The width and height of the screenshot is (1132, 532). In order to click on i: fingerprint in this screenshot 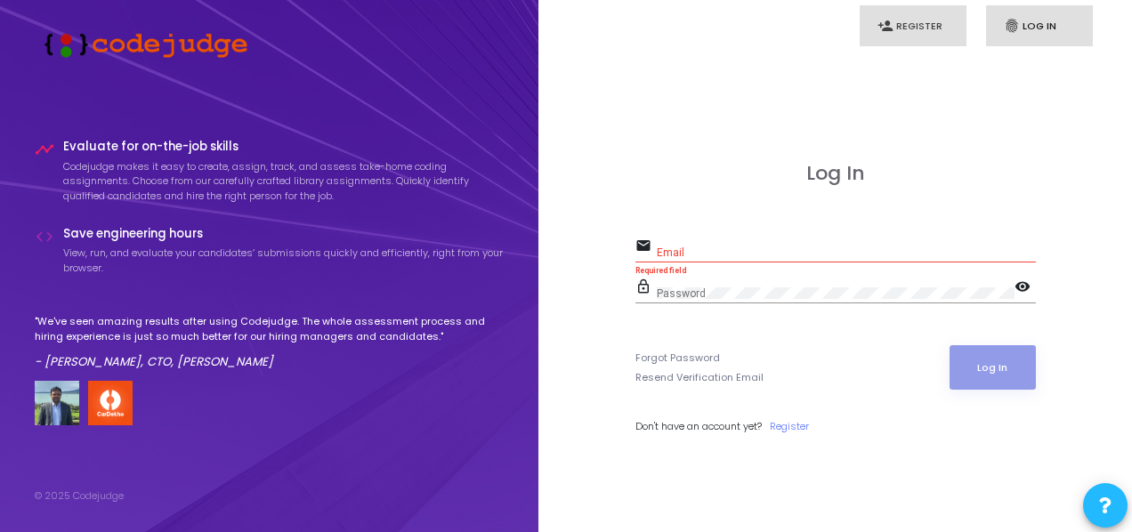, I will do `click(1012, 26)`.